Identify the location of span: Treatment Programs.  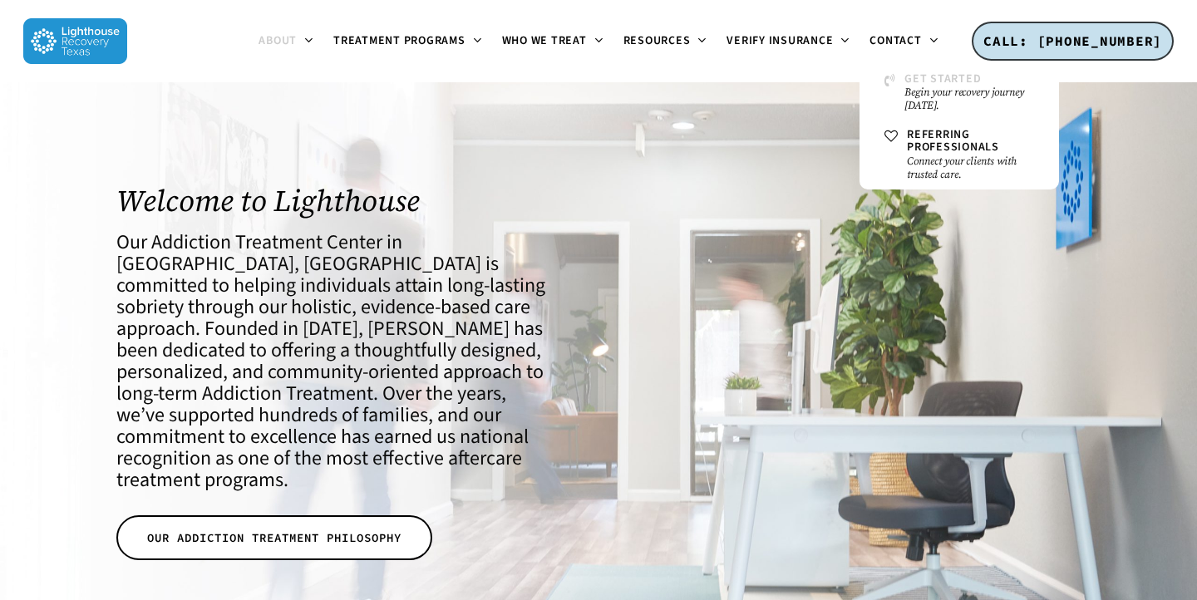
(399, 41).